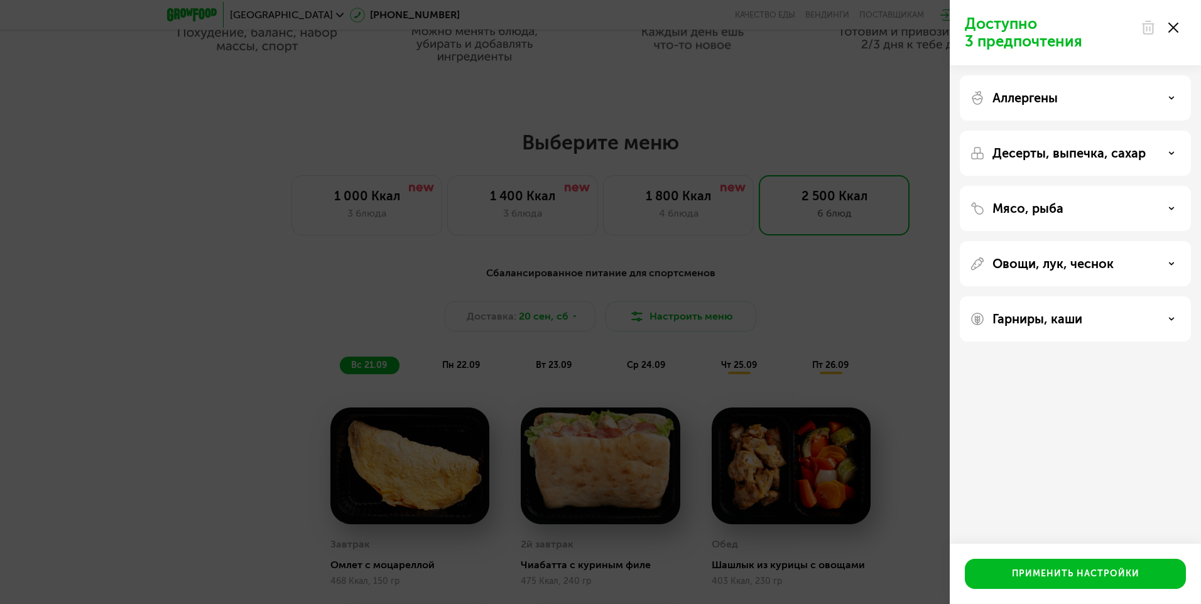 The width and height of the screenshot is (1201, 604). What do you see at coordinates (1075, 574) in the screenshot?
I see `button: Применить настройки` at bounding box center [1075, 574].